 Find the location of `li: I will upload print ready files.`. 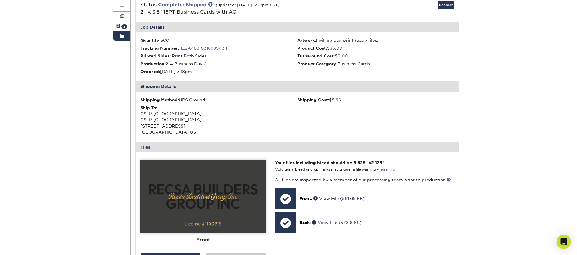

li: I will upload print ready files. is located at coordinates (375, 40).